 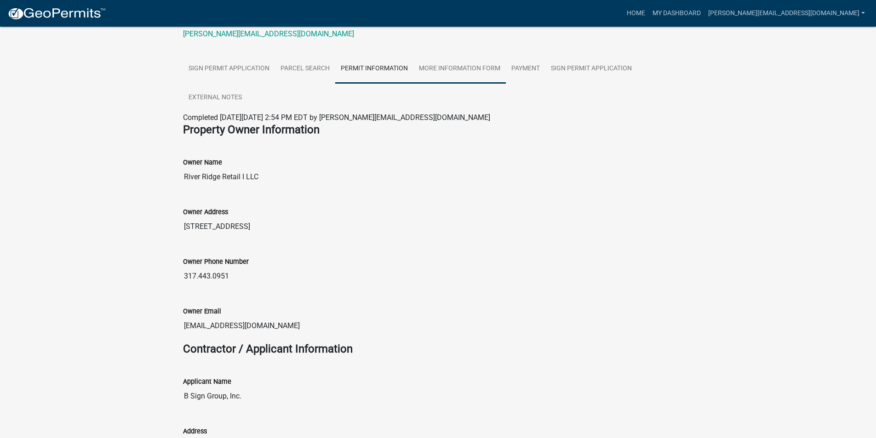 What do you see at coordinates (305, 69) in the screenshot?
I see `a: Parcel search` at bounding box center [305, 69].